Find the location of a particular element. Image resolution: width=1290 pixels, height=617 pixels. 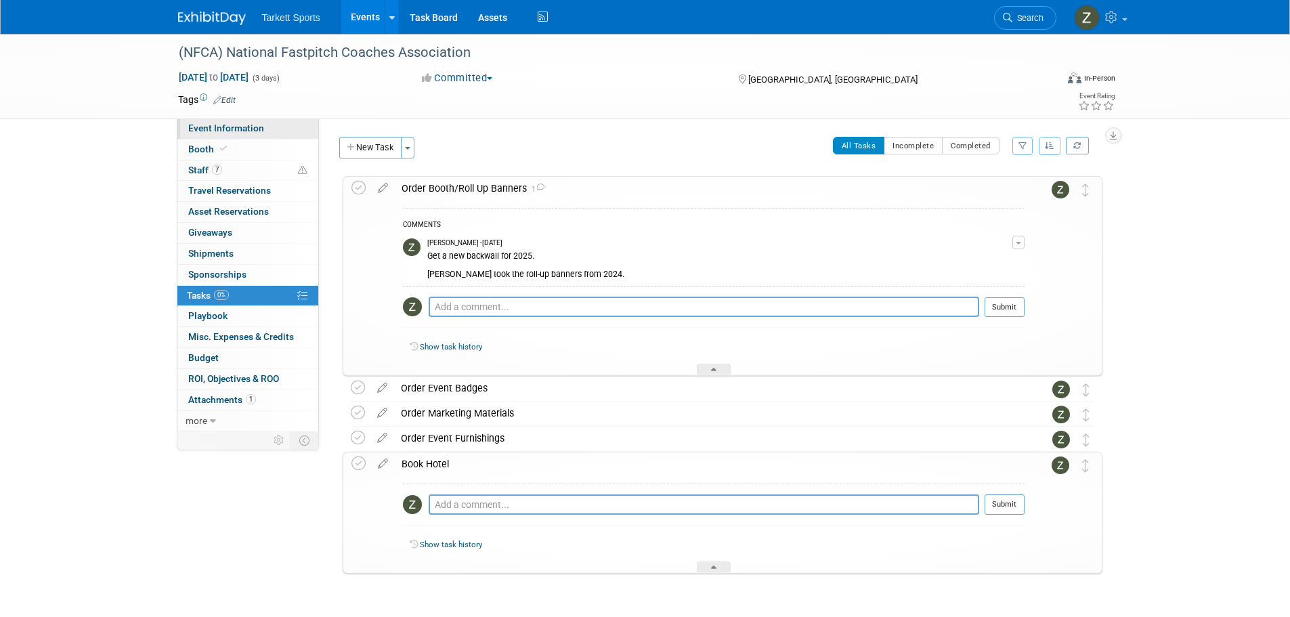

td: Tags is located at coordinates (207, 100).